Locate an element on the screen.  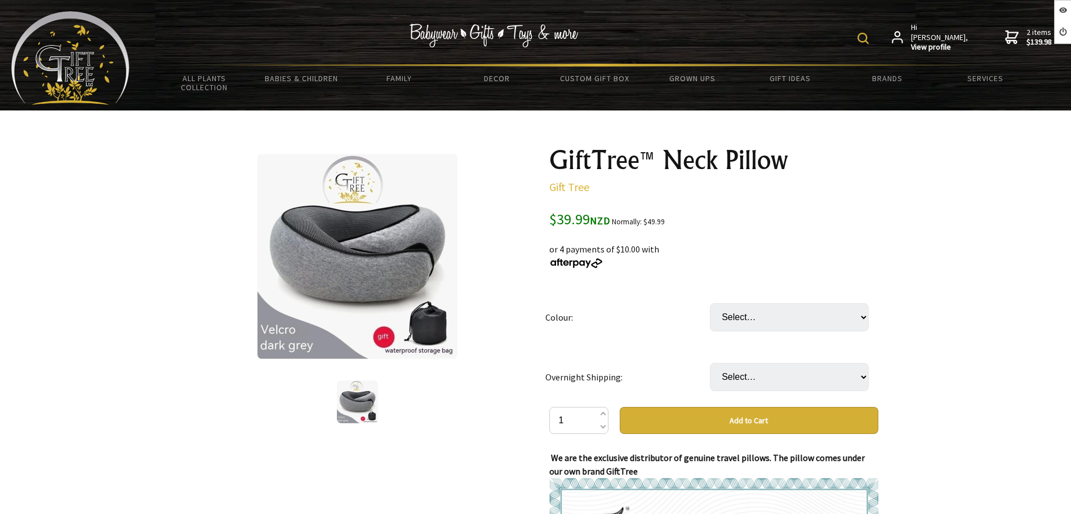
img: Babyware - Gifts - Toys and more... is located at coordinates (70, 58).